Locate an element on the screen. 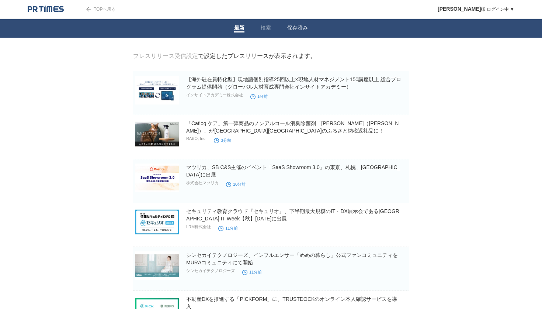  time: 1分前 is located at coordinates (259, 96).